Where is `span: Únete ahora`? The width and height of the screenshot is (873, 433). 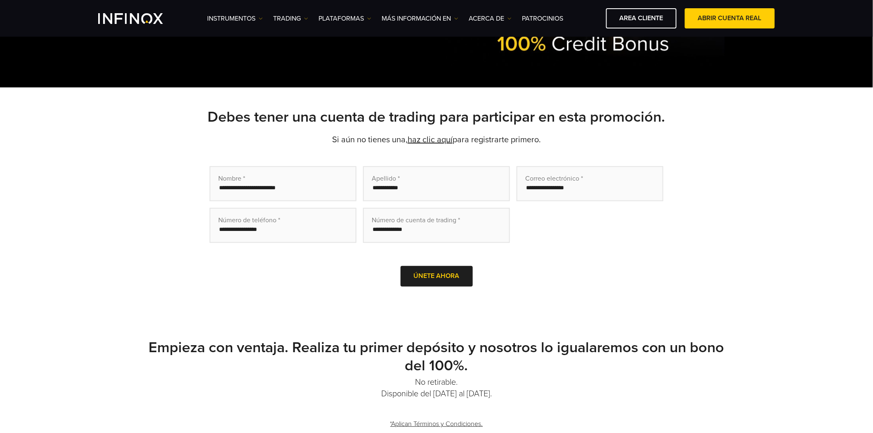 span: Únete ahora is located at coordinates (437, 276).